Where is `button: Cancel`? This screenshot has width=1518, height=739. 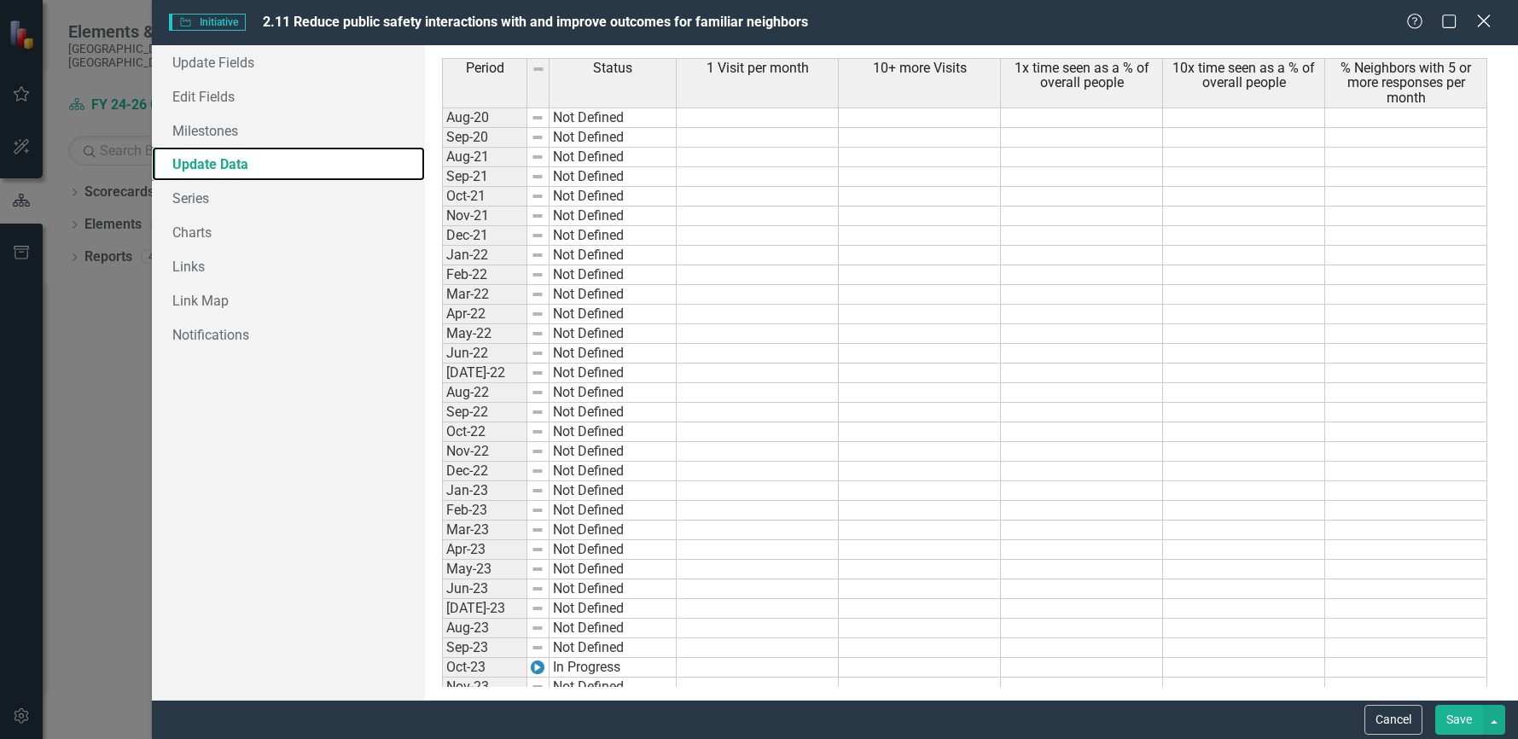
button: Cancel is located at coordinates (1394, 719).